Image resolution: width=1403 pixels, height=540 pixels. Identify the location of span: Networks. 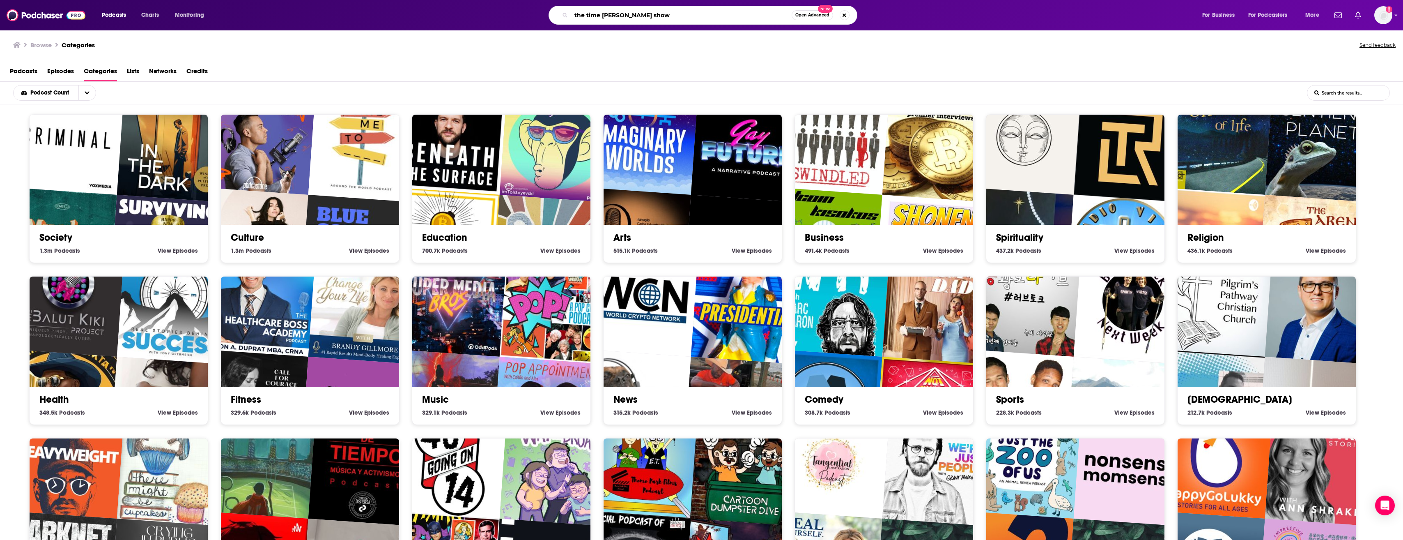
(163, 73).